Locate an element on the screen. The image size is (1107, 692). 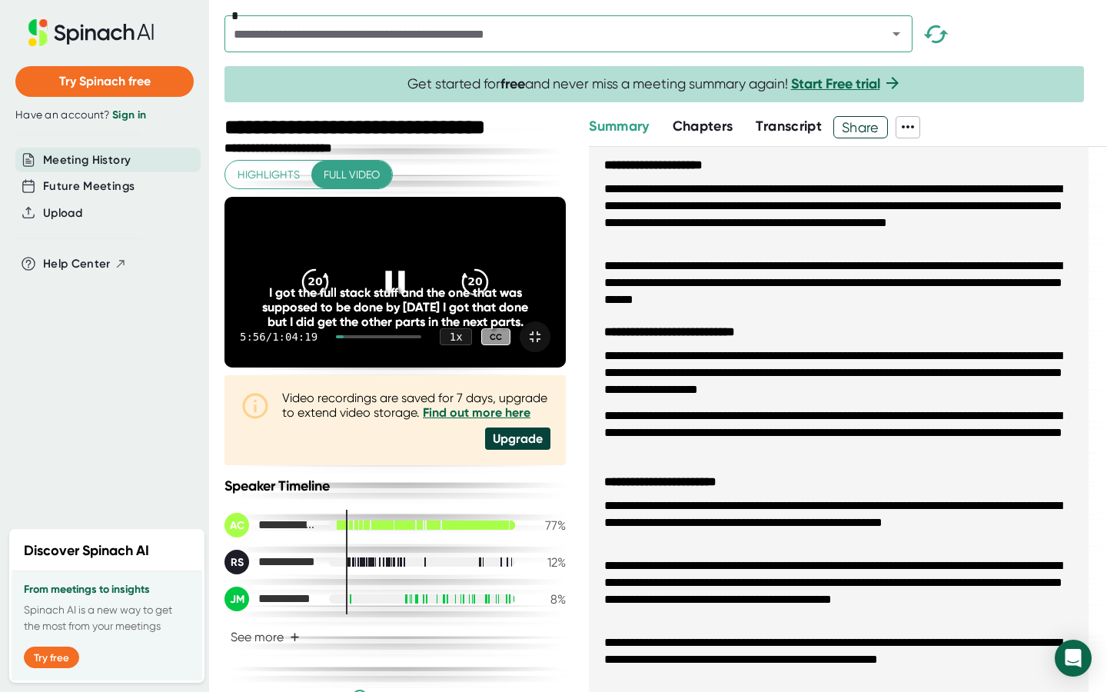
span: Summary is located at coordinates (619, 126).